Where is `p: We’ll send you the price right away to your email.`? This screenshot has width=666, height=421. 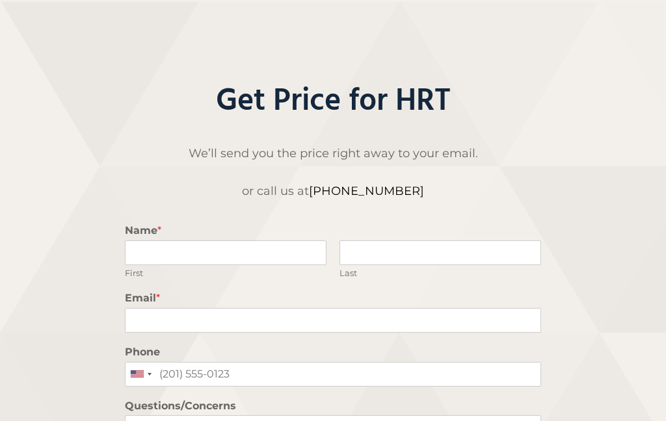 p: We’ll send you the price right away to your email. is located at coordinates (333, 153).